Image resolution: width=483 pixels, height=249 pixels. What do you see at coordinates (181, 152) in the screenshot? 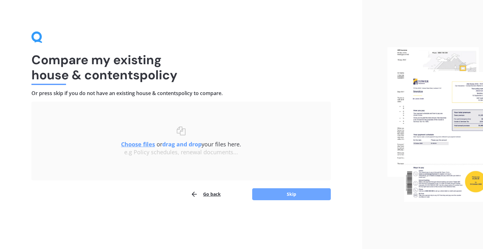
I see `div: e.g Policy schedules, renewal documents...` at bounding box center [181, 152].